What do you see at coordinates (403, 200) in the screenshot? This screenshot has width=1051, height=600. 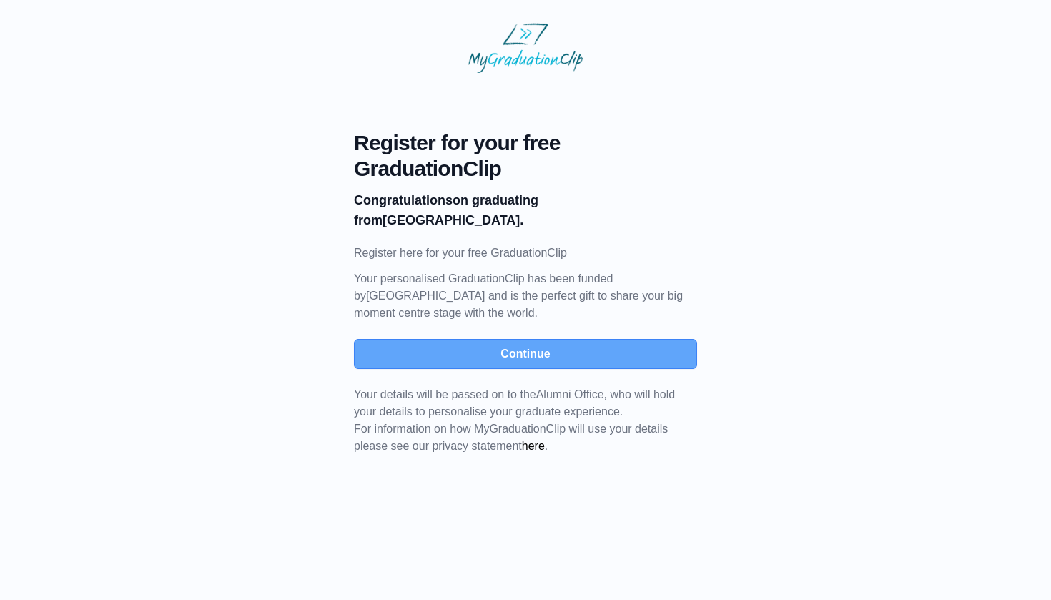 I see `b: Congratulations` at bounding box center [403, 200].